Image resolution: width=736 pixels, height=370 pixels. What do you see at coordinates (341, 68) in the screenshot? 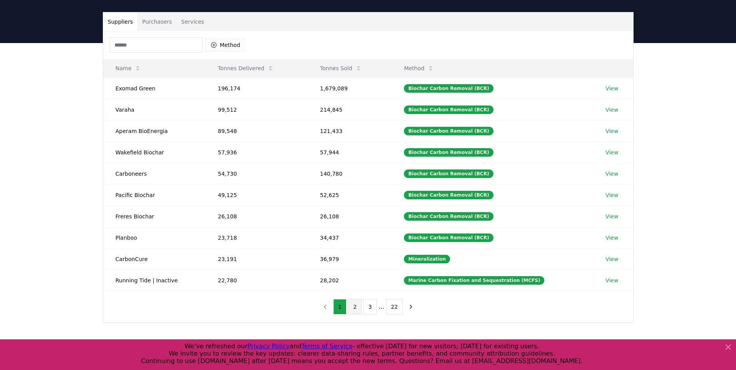
I see `button: Tonnes Sold` at bounding box center [341, 68].